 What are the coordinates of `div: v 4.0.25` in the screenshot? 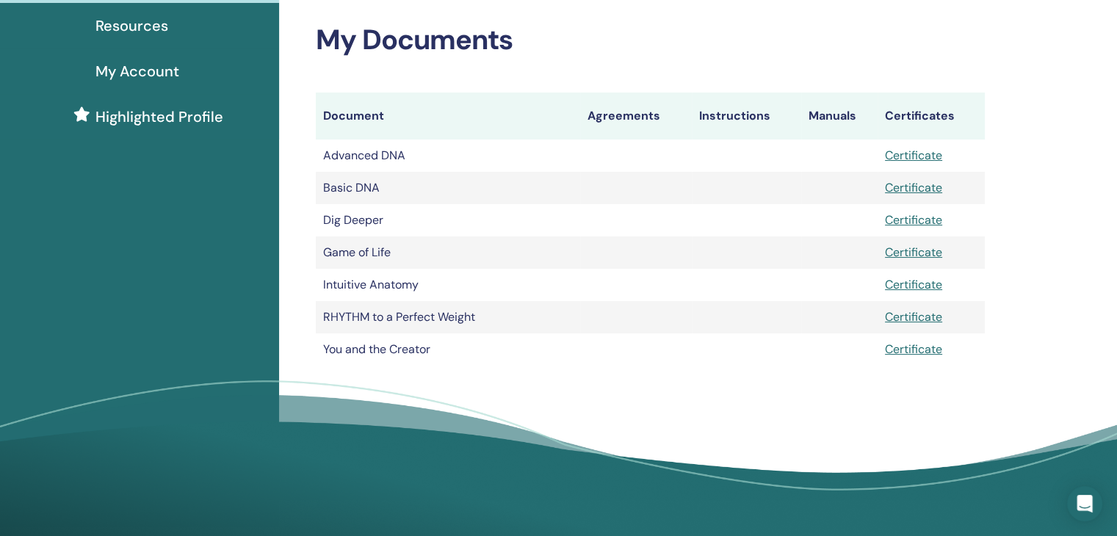 It's located at (57, 29).